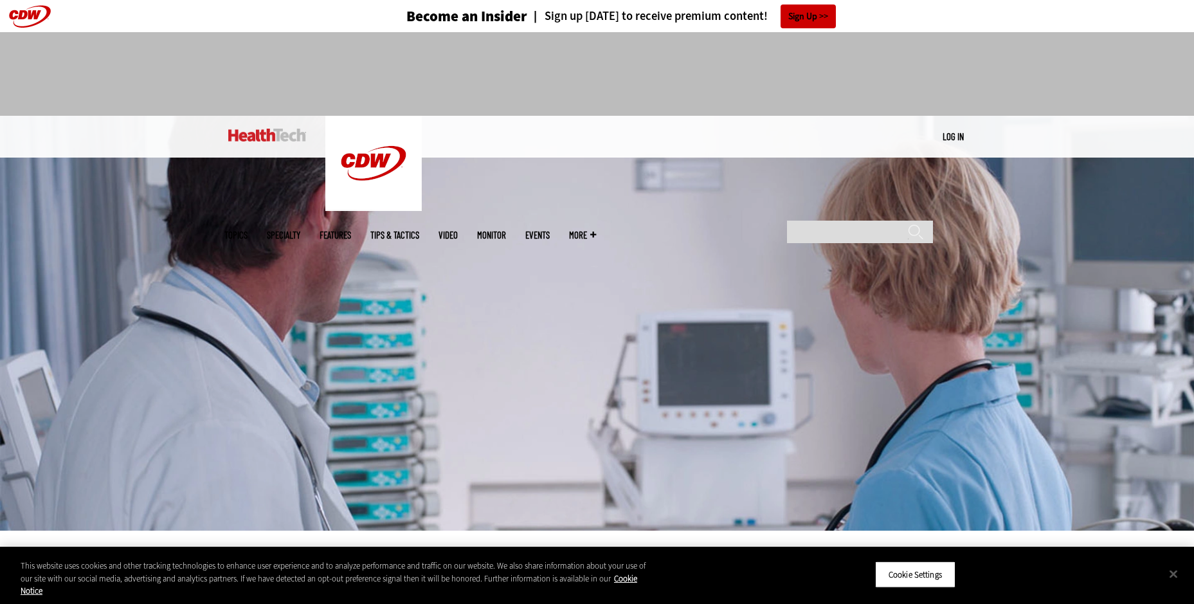 The width and height of the screenshot is (1194, 604). What do you see at coordinates (443, 16) in the screenshot?
I see `a: Become an Insider` at bounding box center [443, 16].